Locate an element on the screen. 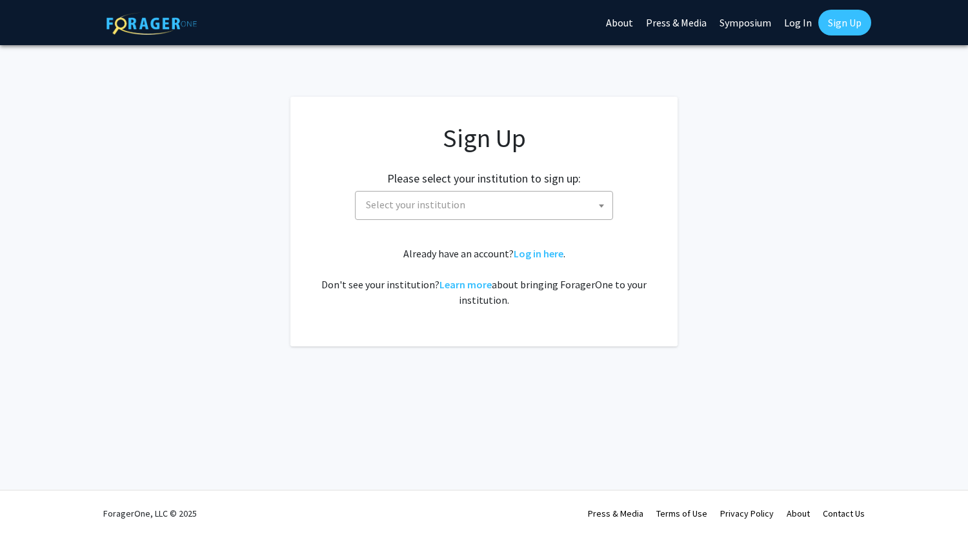 This screenshot has width=968, height=536. div: ForagerOne, LLC © 2025 is located at coordinates (150, 514).